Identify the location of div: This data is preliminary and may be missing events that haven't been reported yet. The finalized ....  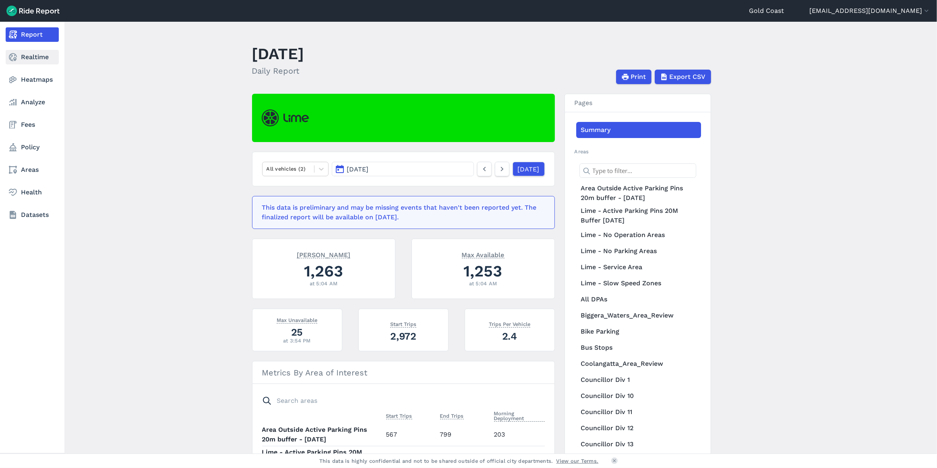
(401, 213).